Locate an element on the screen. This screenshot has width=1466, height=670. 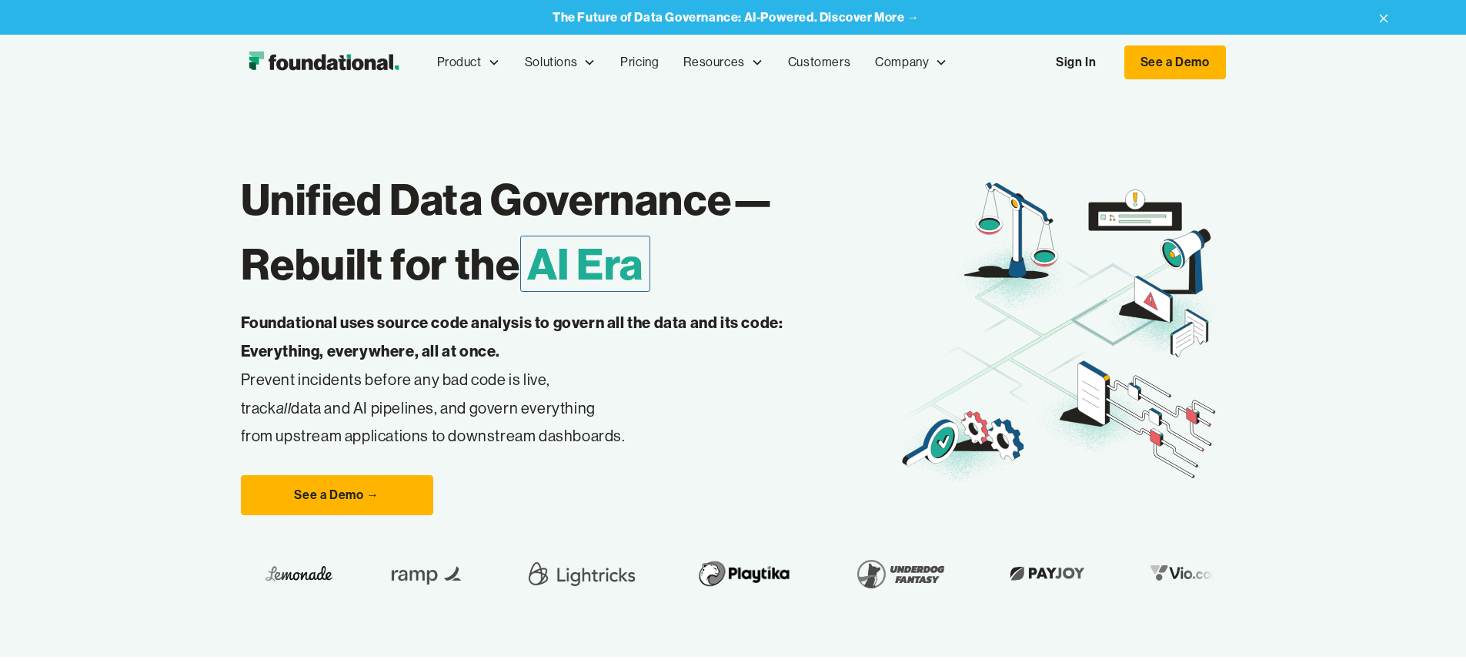
strong: Foundational uses source code analysis to govern all the data and its code: Everything, everywher... is located at coordinates (512, 336).